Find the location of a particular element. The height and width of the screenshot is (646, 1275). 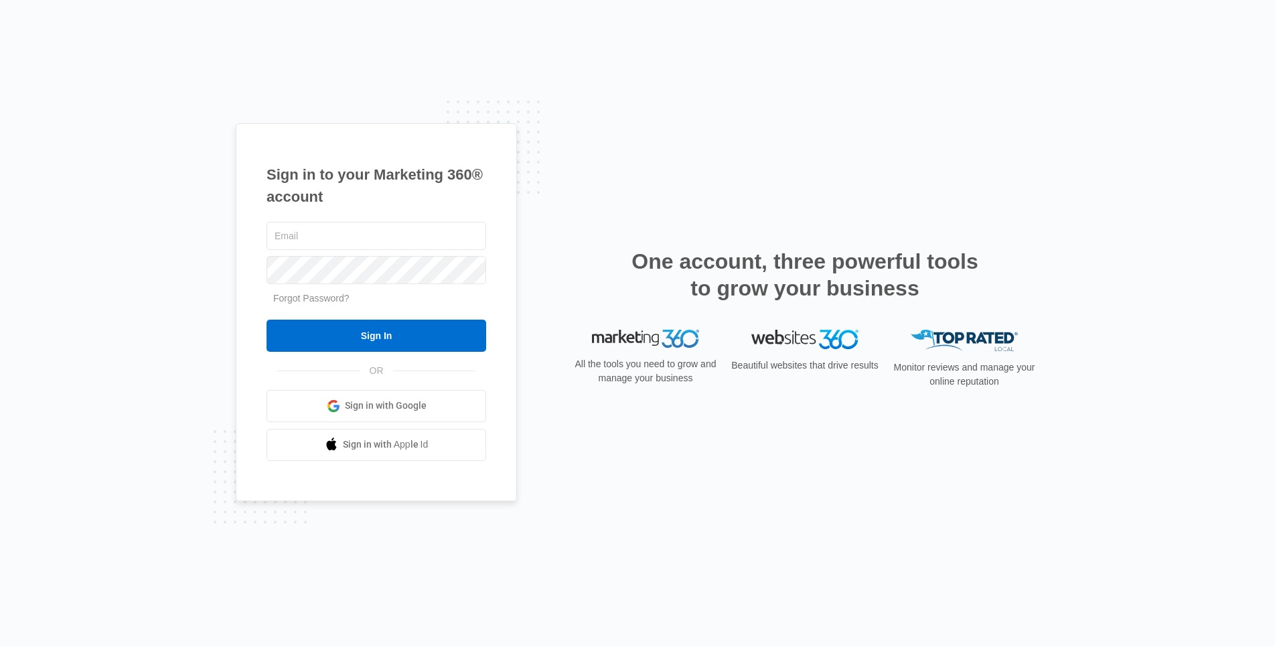

input: Email is located at coordinates (376, 236).